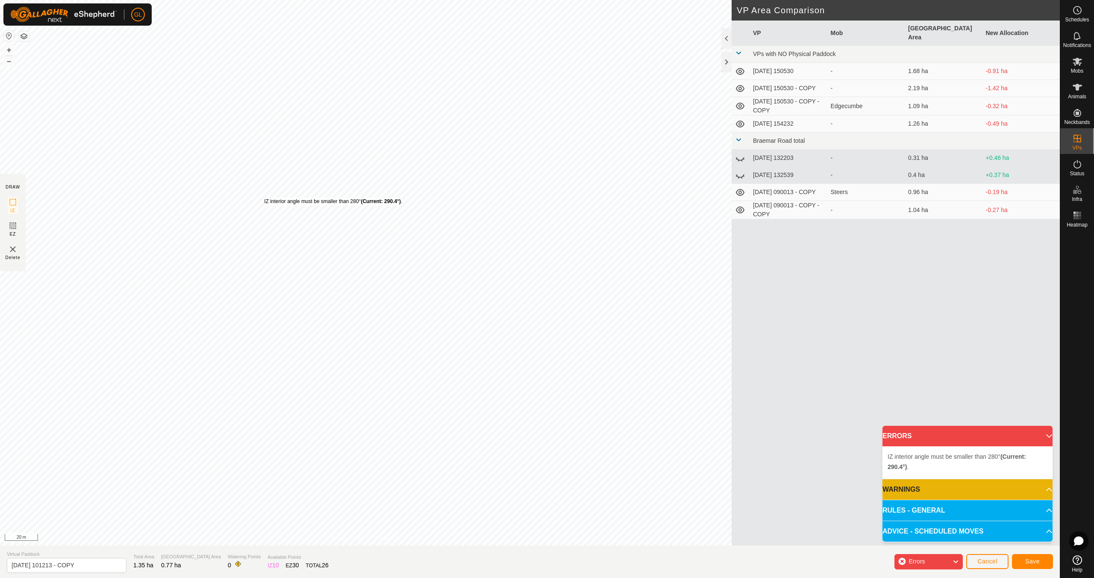 This screenshot has height=578, width=1094. Describe the element at coordinates (866, 106) in the screenshot. I see `div: Edgecumbe` at that location.